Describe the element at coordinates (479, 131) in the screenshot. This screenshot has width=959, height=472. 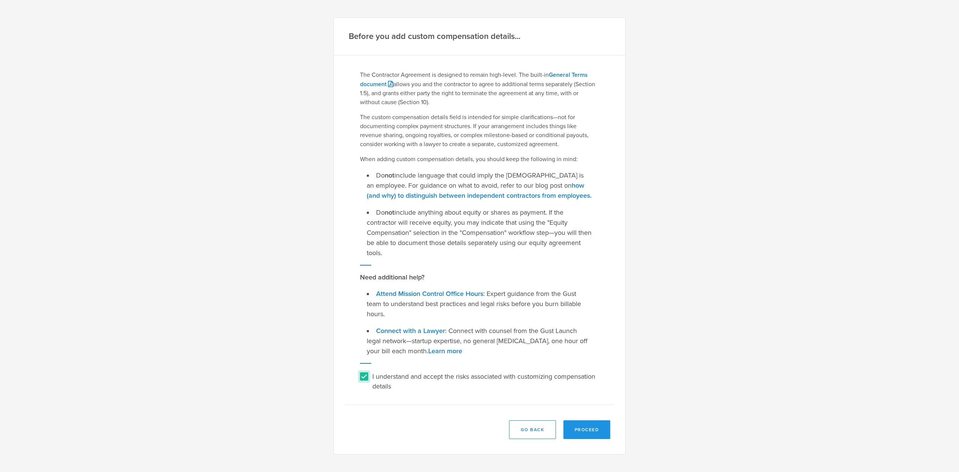
I see `p: The custom compensation details field is intended for simple clarifications—not for documenting c...` at that location.